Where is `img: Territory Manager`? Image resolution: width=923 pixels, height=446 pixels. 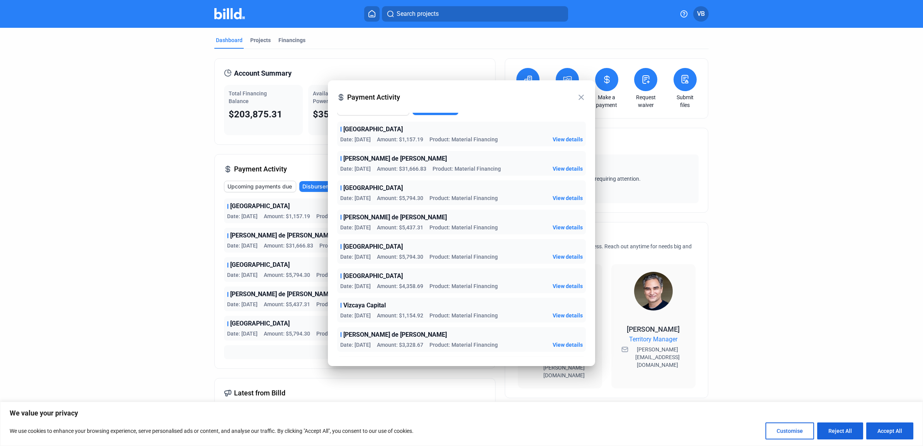 img: Territory Manager is located at coordinates (654, 291).